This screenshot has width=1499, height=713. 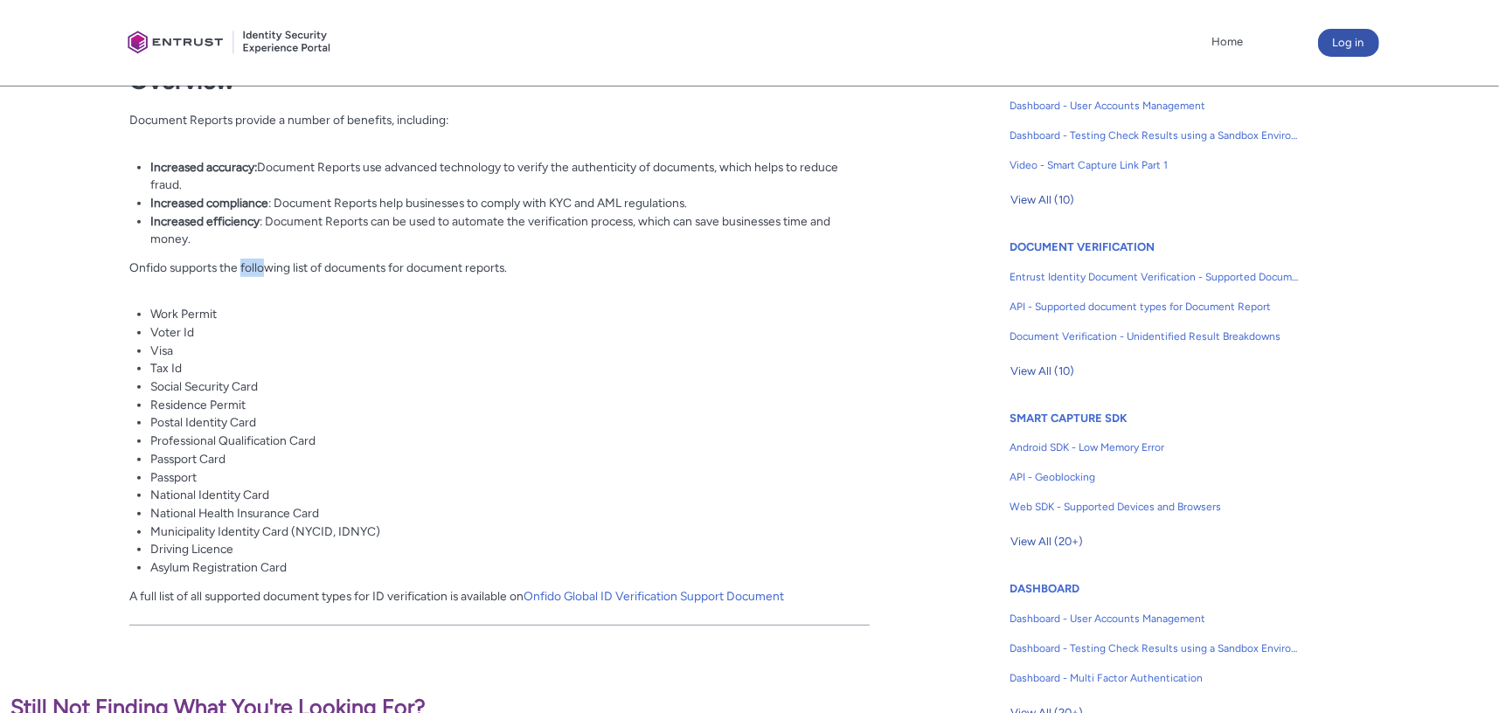 I want to click on li: Document Reports use advanced technology to verify the authenticity of documents, which helps to ..., so click(x=510, y=176).